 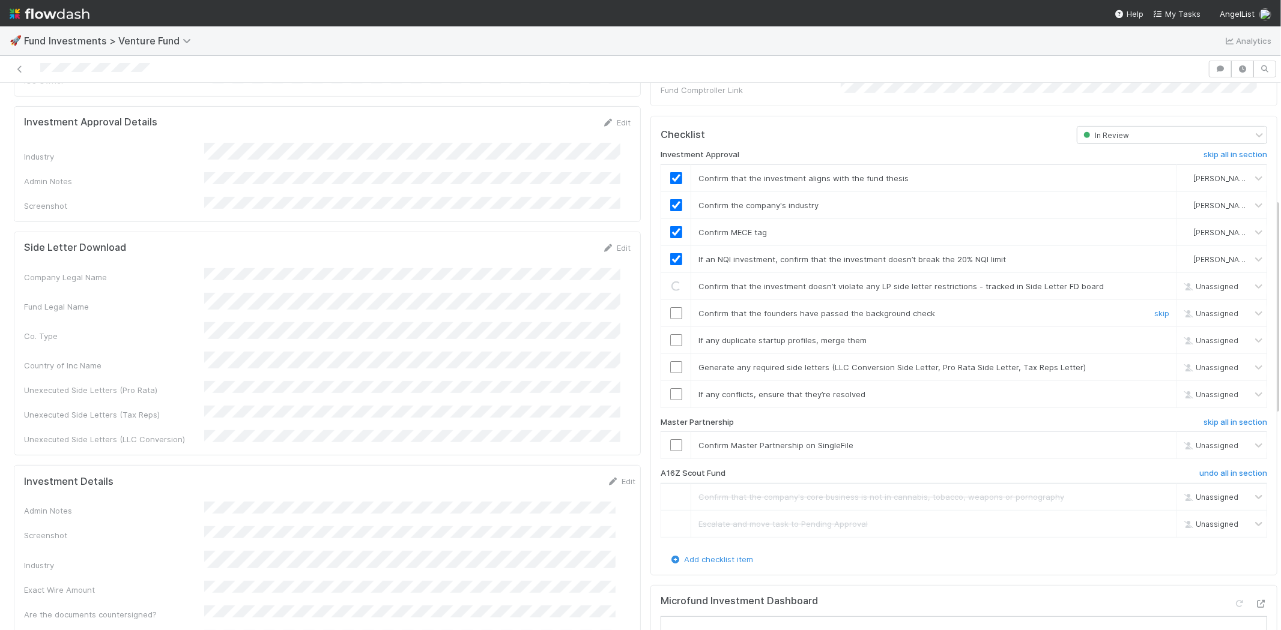 I want to click on a: skip, so click(x=1161, y=313).